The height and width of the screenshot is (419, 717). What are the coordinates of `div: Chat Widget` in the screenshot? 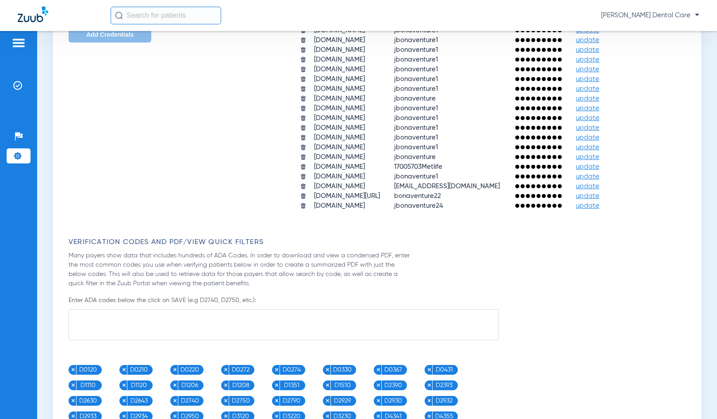 It's located at (695, 397).